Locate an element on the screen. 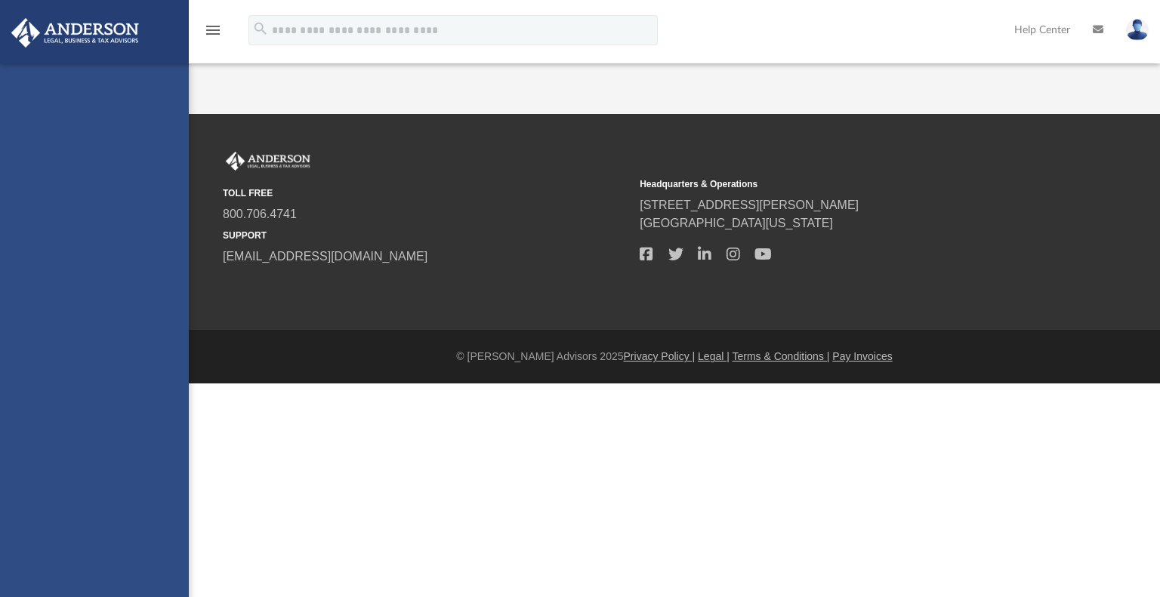 Image resolution: width=1160 pixels, height=597 pixels. i: menu is located at coordinates (213, 30).